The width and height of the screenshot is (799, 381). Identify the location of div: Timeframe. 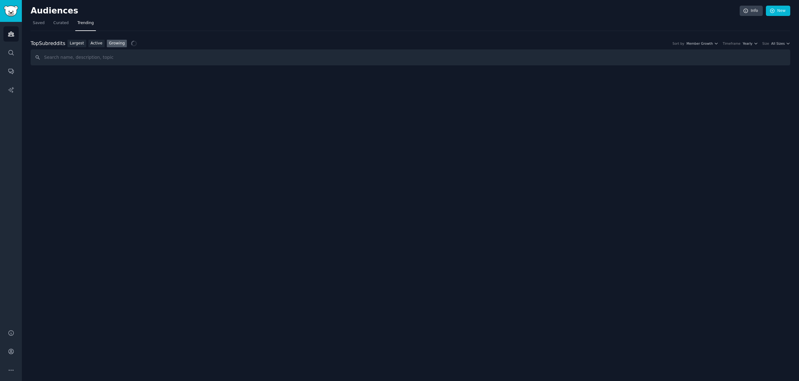
(732, 43).